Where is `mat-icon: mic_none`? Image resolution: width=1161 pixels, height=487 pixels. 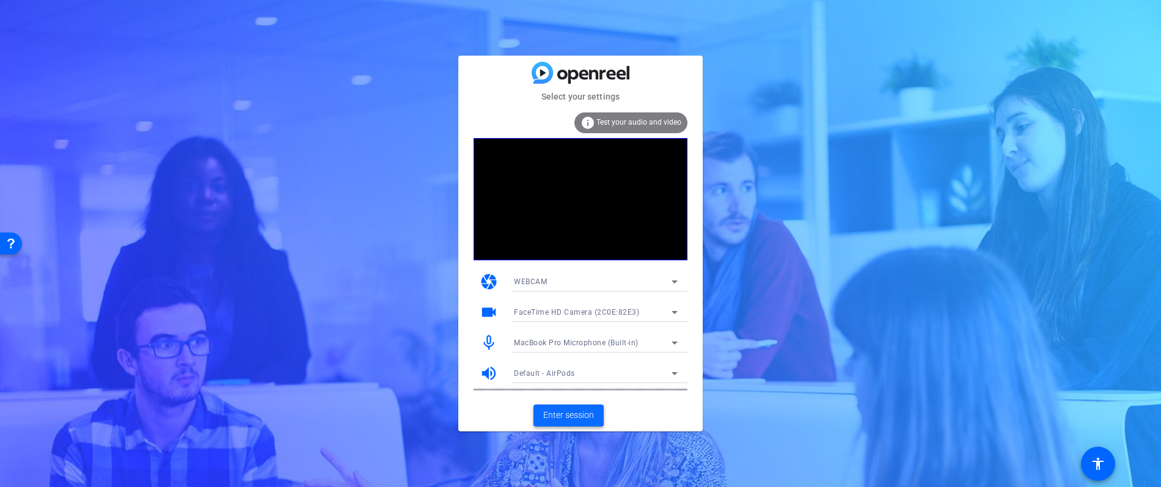 mat-icon: mic_none is located at coordinates (489, 343).